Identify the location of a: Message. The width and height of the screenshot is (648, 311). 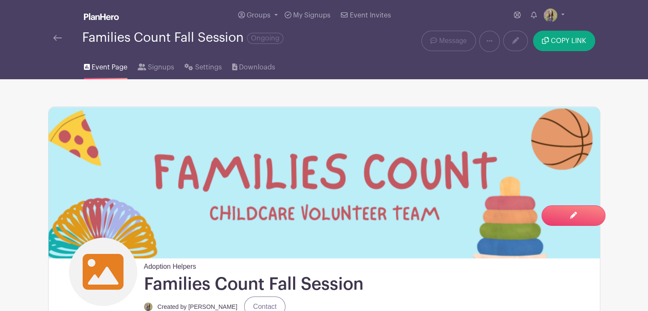
(448, 41).